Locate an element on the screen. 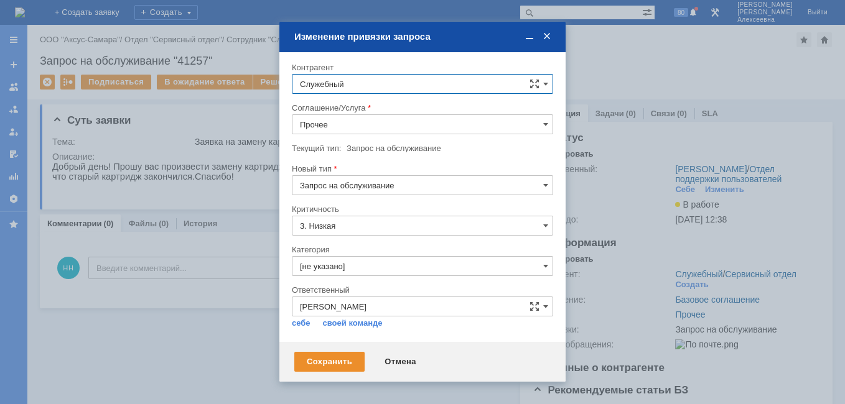  div: Категория is located at coordinates (421, 250).